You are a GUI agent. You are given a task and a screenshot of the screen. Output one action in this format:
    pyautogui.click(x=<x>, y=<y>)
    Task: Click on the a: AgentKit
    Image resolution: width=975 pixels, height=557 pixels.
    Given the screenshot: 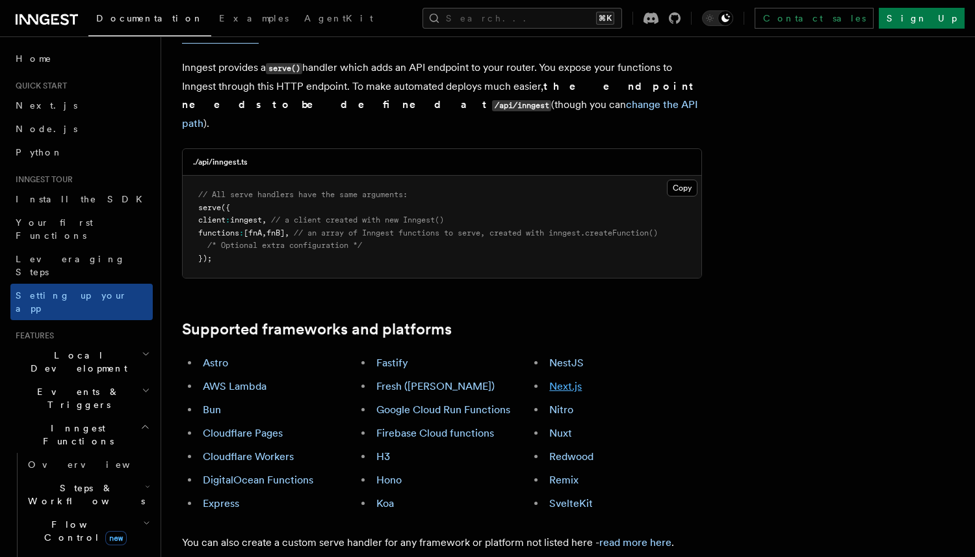 What is the action you would take?
    pyautogui.click(x=339, y=20)
    